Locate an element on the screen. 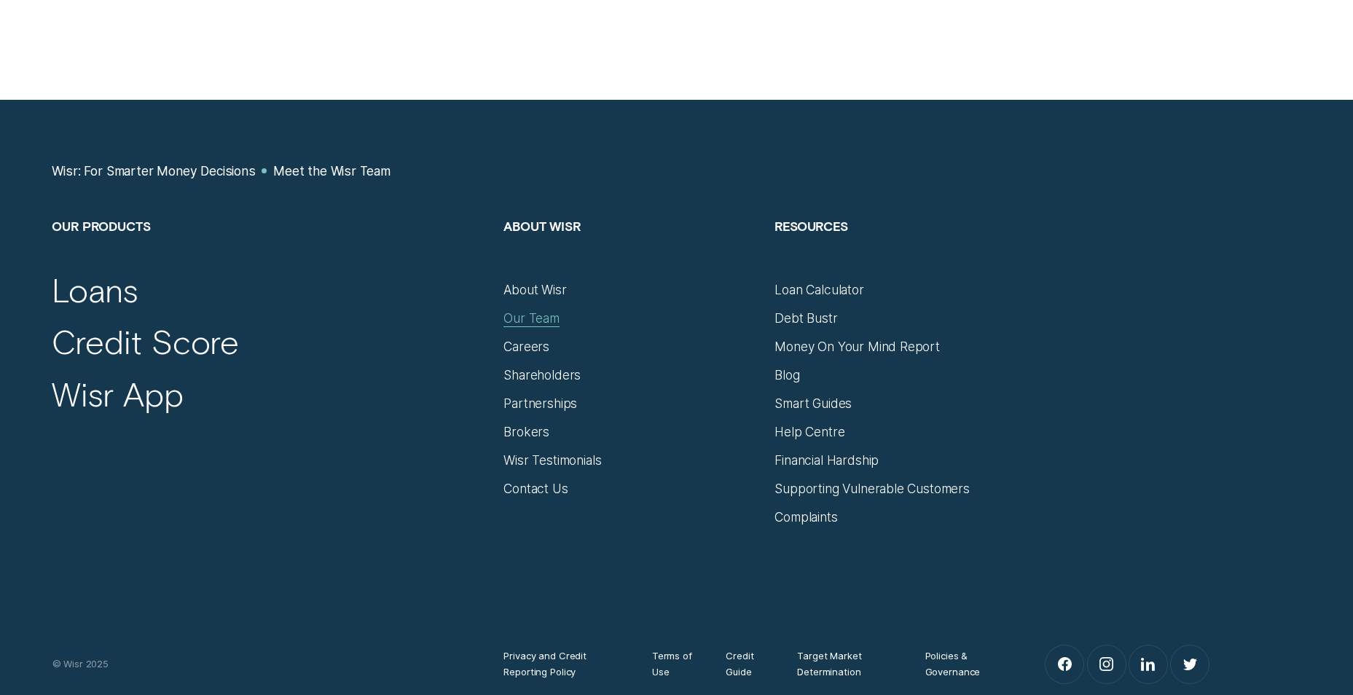 Image resolution: width=1353 pixels, height=695 pixels. a: Help Centre is located at coordinates (810, 432).